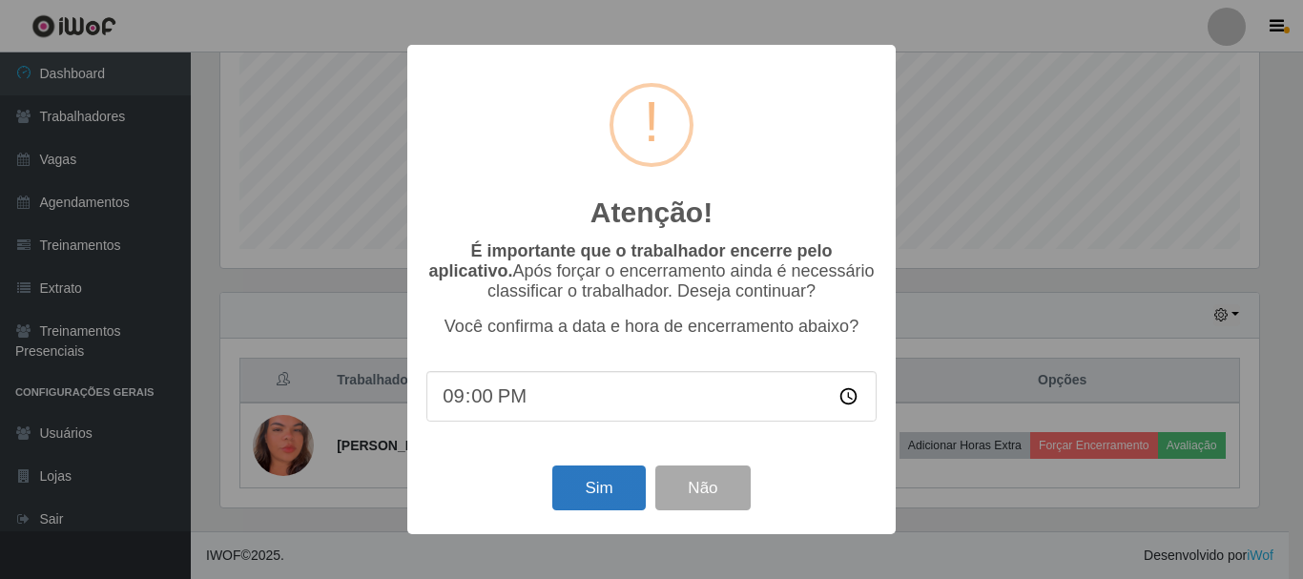 The width and height of the screenshot is (1303, 579). What do you see at coordinates (652, 213) in the screenshot?
I see `h2: Atenção!` at bounding box center [652, 213].